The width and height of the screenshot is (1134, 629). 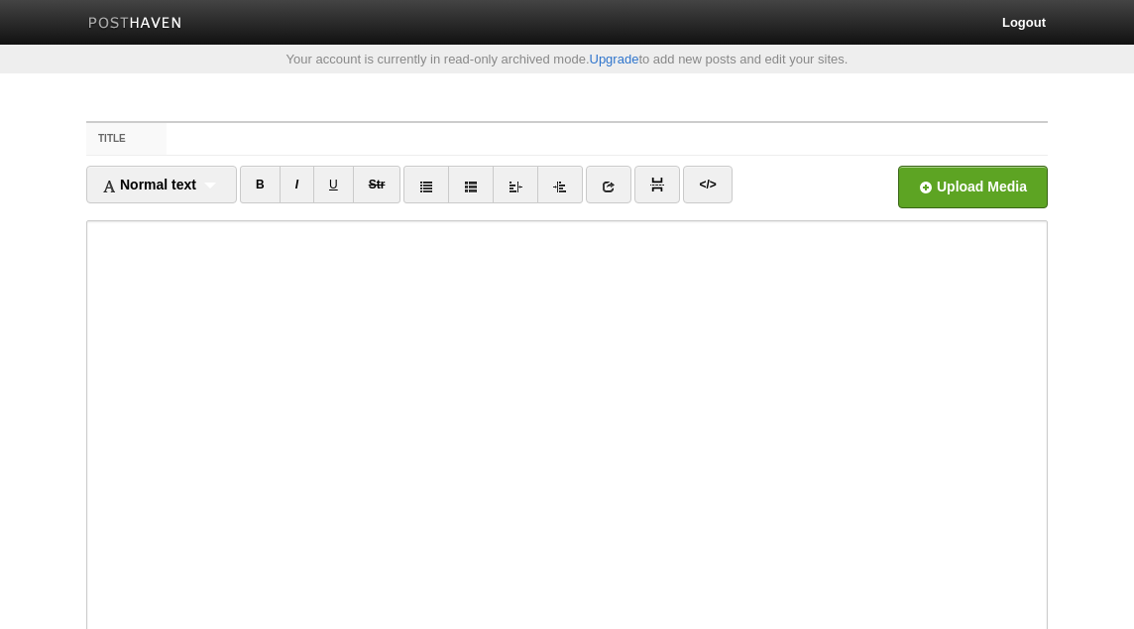 I want to click on label: Title, so click(x=126, y=139).